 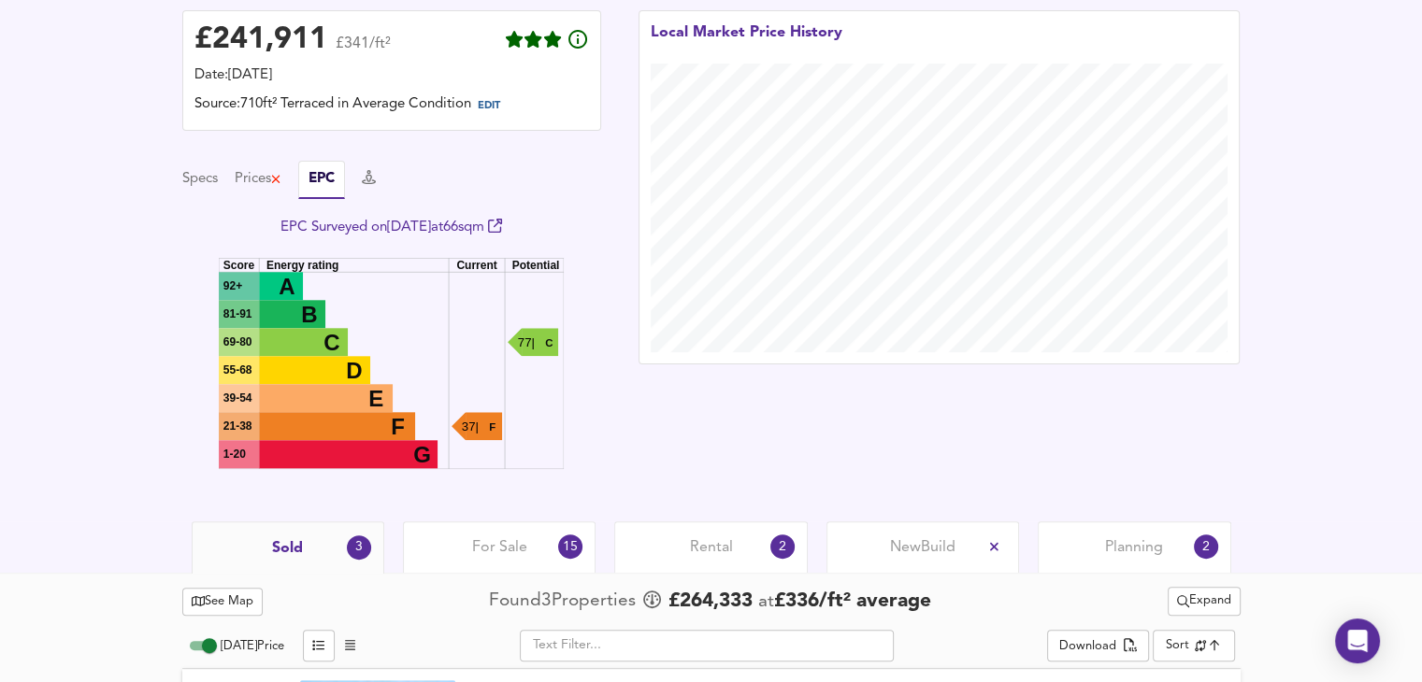 I want to click on span: EDIT, so click(x=489, y=106).